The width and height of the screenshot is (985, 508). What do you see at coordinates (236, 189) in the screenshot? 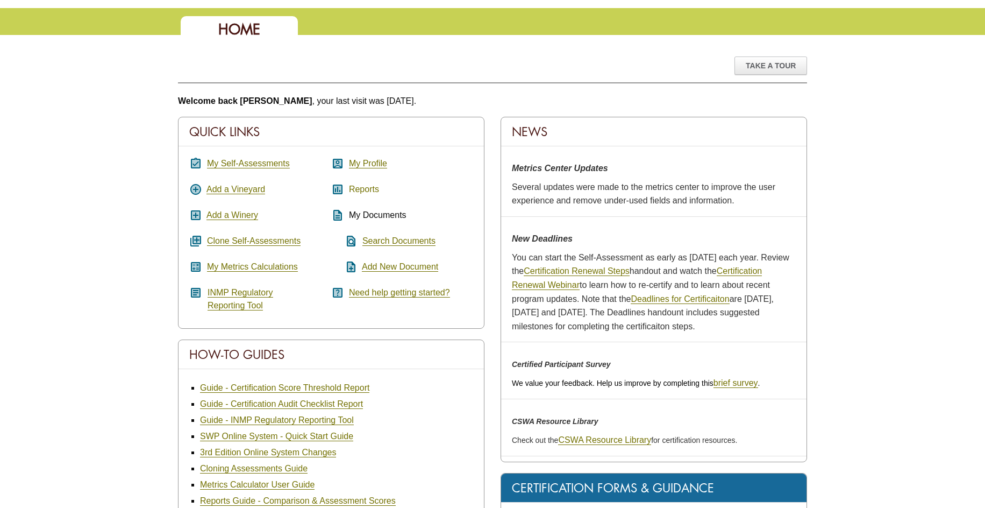
I see `a: Add a Vineyard` at bounding box center [236, 189].